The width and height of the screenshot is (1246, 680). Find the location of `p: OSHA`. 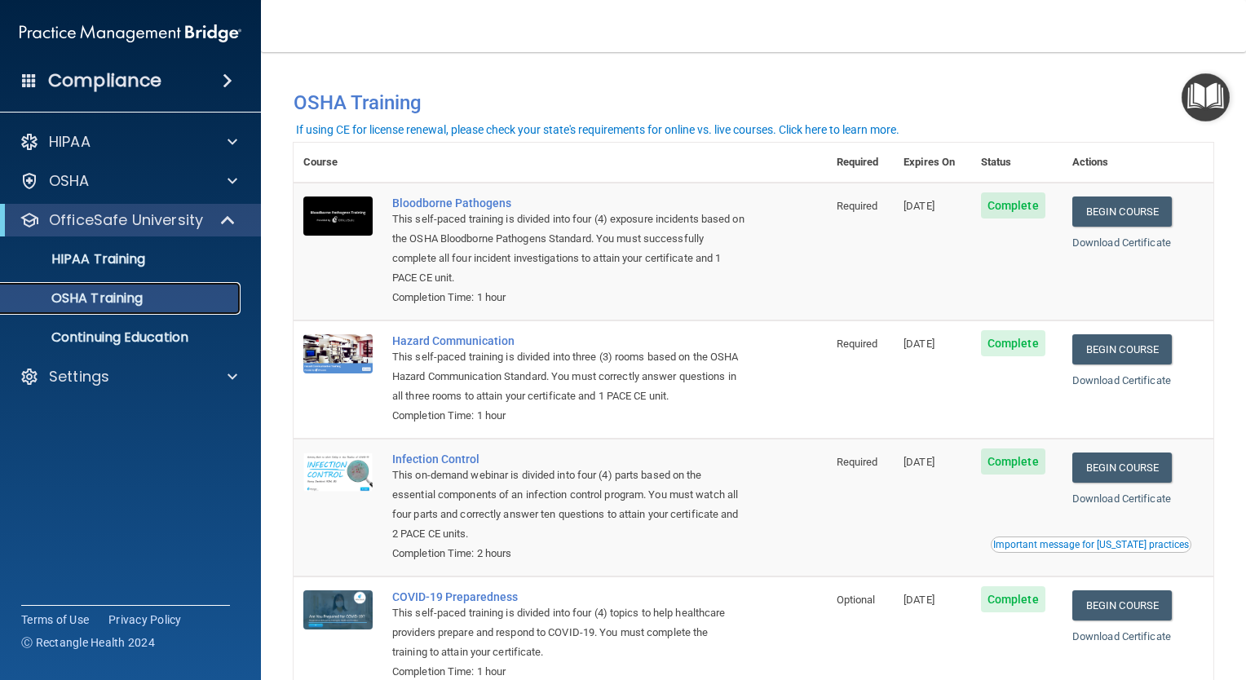

p: OSHA is located at coordinates (69, 181).